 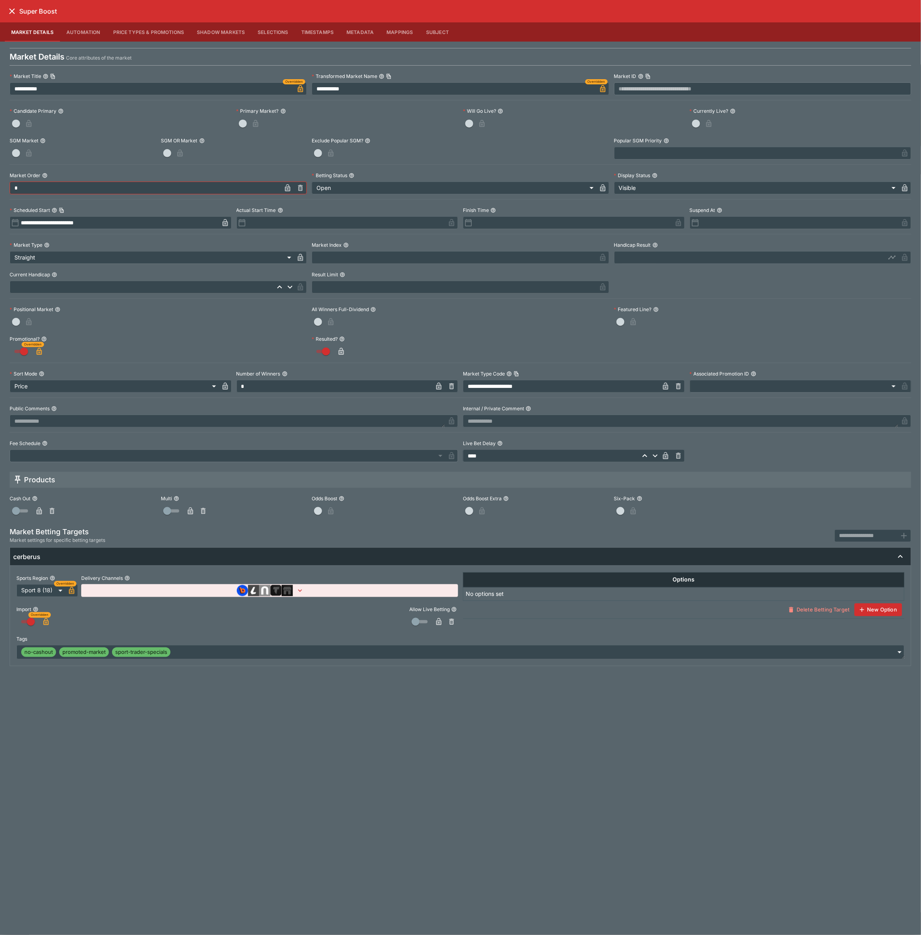 I want to click on button: SGM OR Market, so click(x=202, y=141).